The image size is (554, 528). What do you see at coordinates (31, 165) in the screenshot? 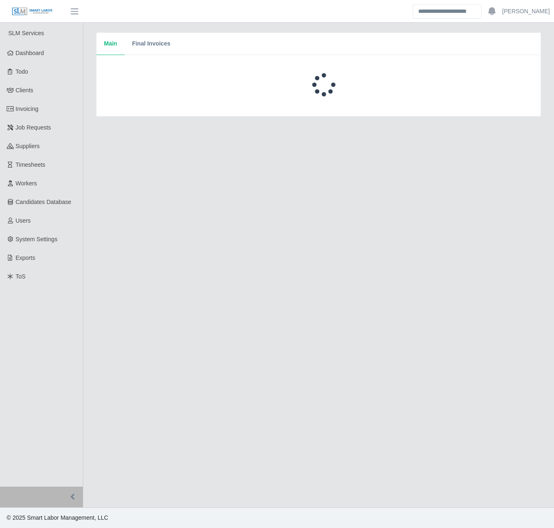
I see `span: Timesheets` at bounding box center [31, 165].